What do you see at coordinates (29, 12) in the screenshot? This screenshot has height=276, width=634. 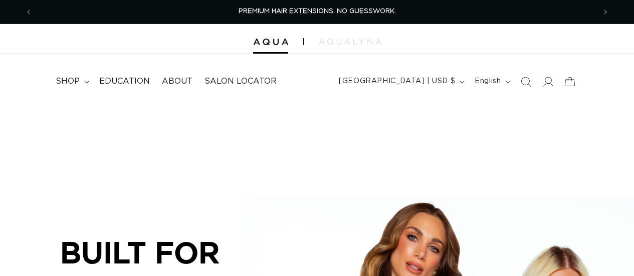 I see `button: Previous announcement` at bounding box center [29, 12].